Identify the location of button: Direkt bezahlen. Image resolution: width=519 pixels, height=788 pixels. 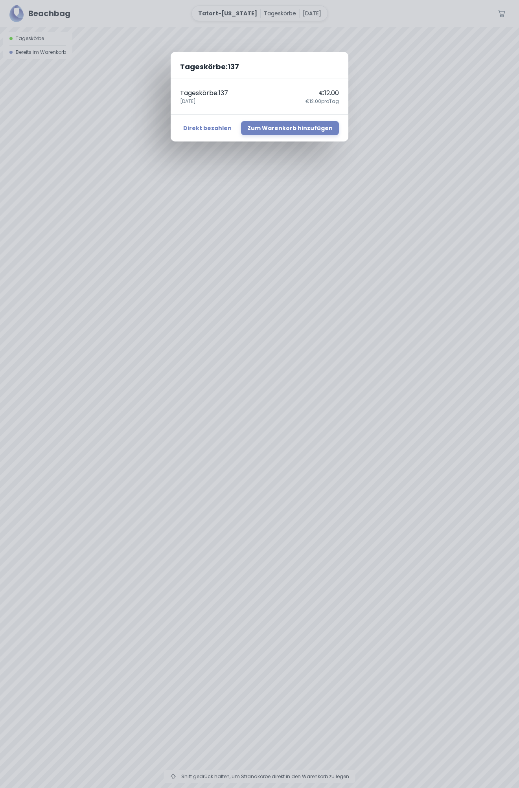
(207, 128).